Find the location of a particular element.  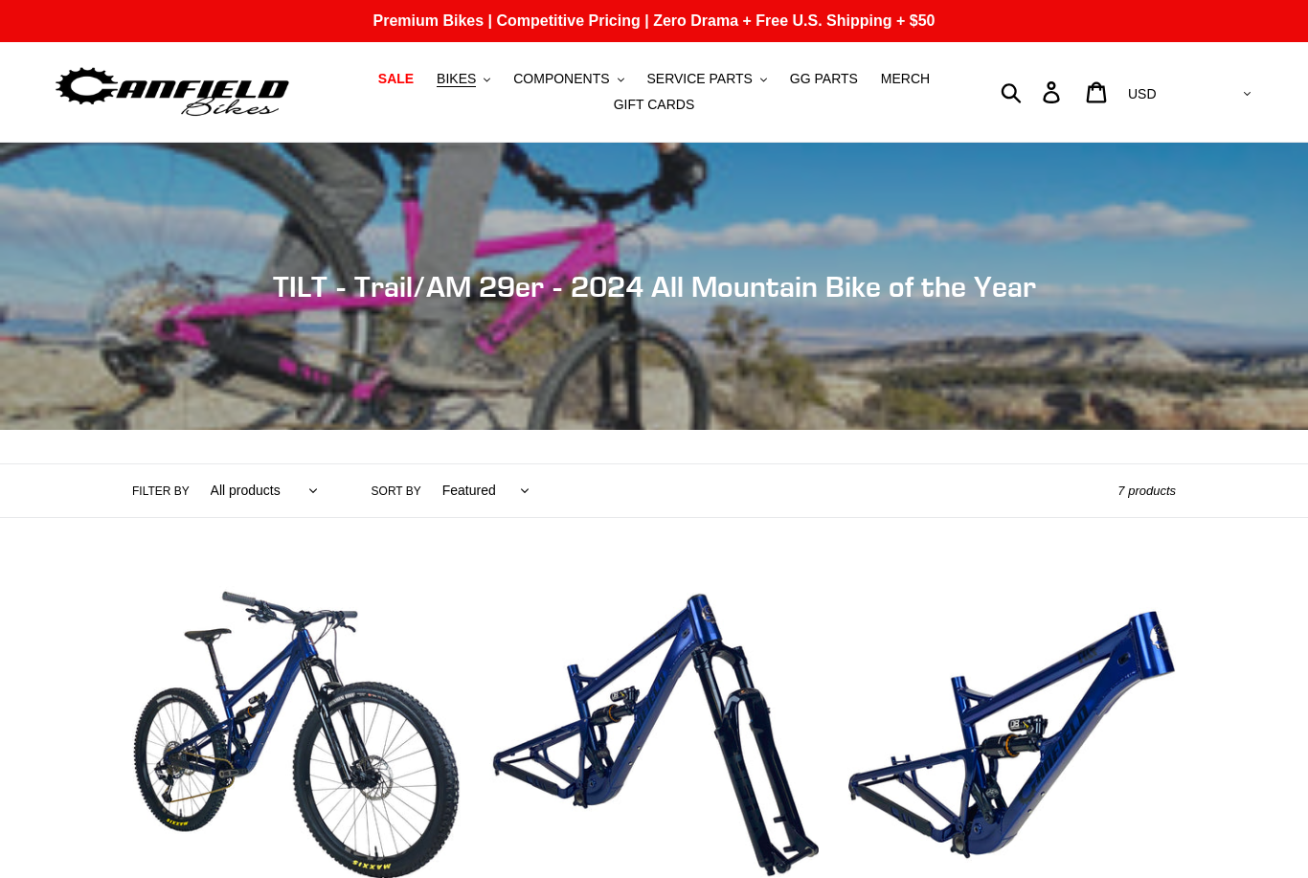

span: SERVICE PARTS is located at coordinates (699, 78).